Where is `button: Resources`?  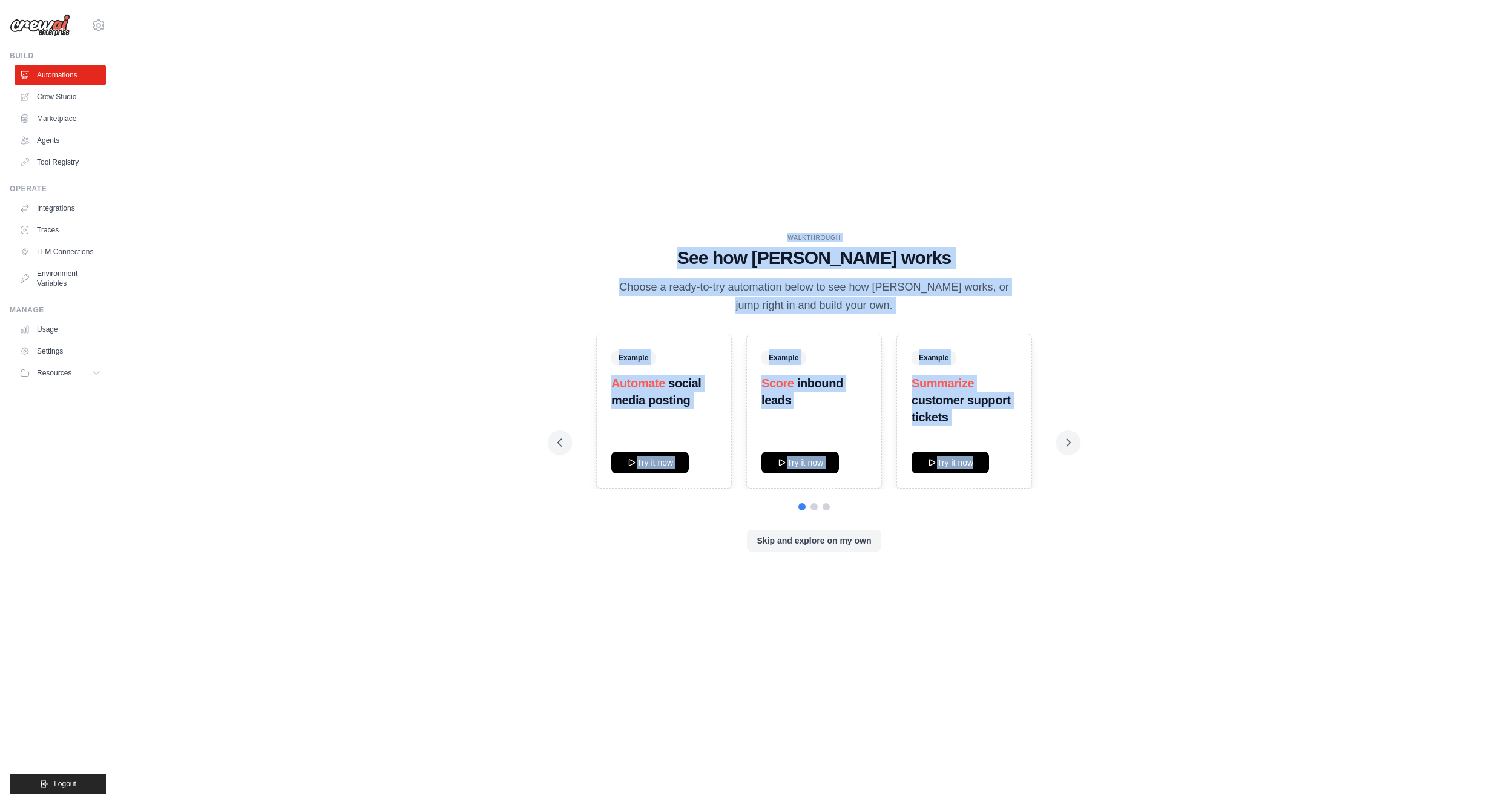
button: Resources is located at coordinates (60, 373).